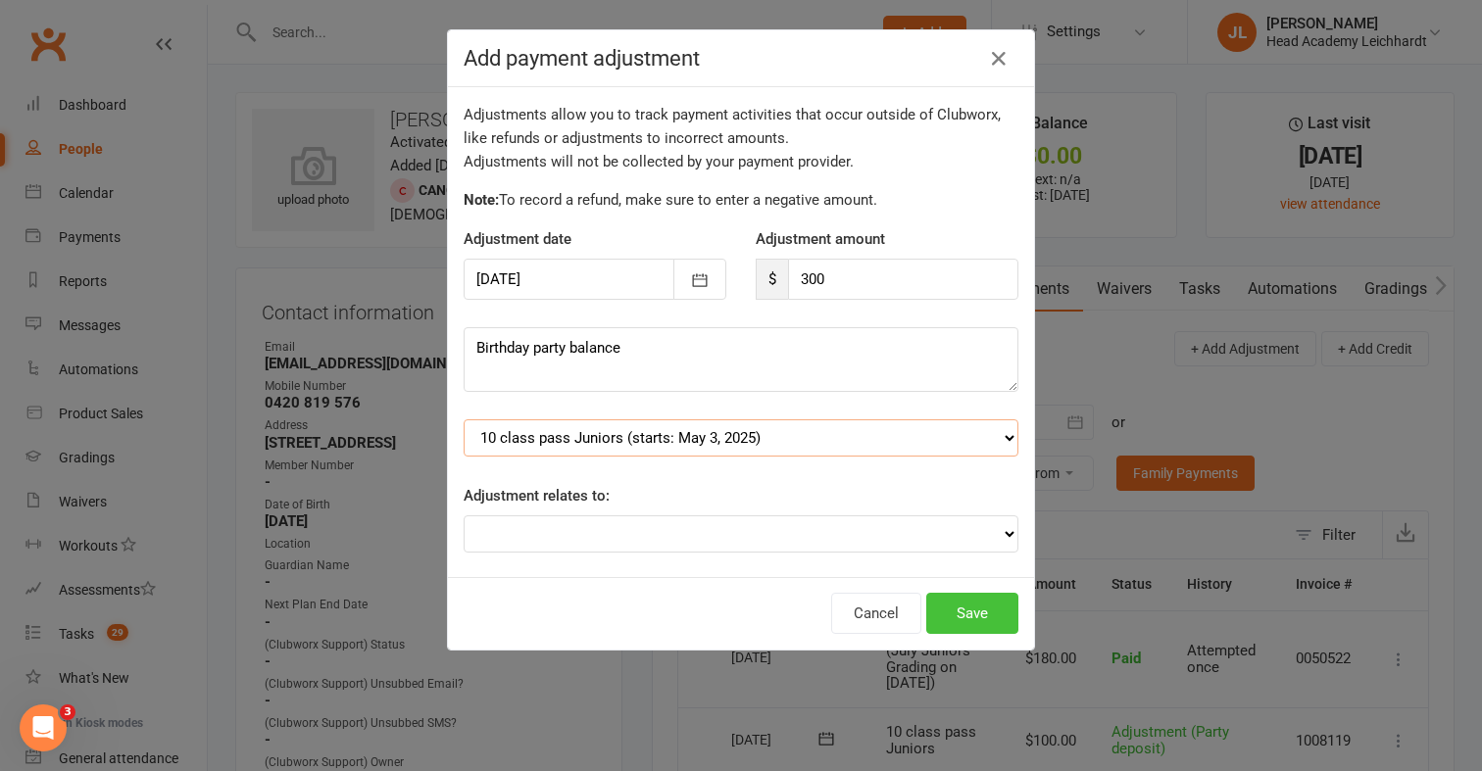  Describe the element at coordinates (481, 200) in the screenshot. I see `strong: Note:` at that location.